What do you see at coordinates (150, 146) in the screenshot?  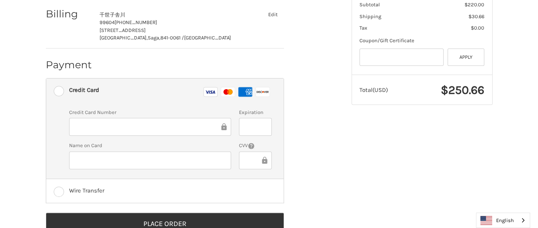 I see `label: Name on Card` at bounding box center [150, 146].